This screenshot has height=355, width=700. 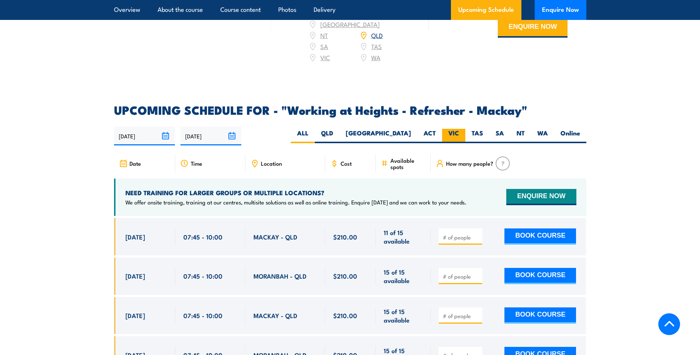 What do you see at coordinates (453, 136) in the screenshot?
I see `label: VIC` at bounding box center [453, 136].